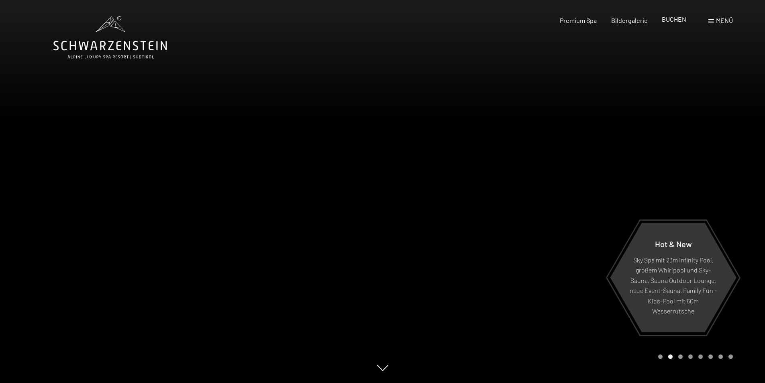  What do you see at coordinates (694, 356) in the screenshot?
I see `div: Carousel Pagination` at bounding box center [694, 356].